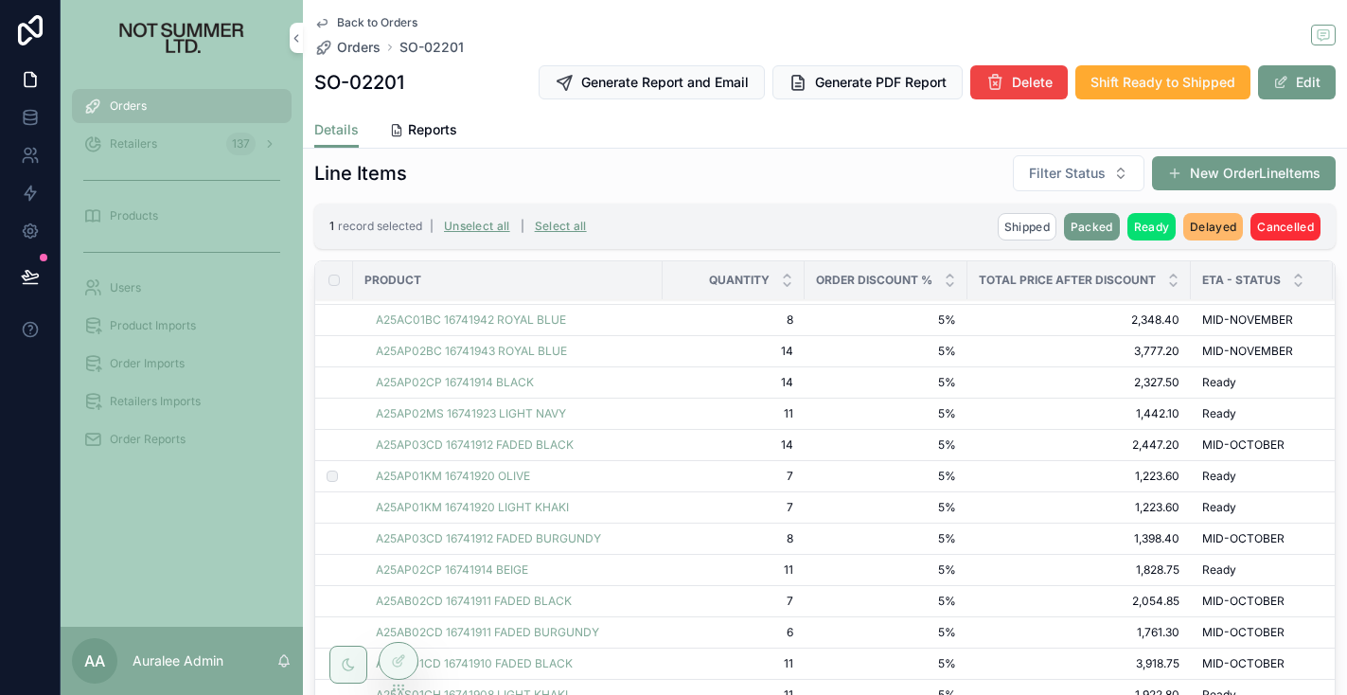 This screenshot has height=695, width=1347. Describe the element at coordinates (178, 661) in the screenshot. I see `p: Auralee Admin` at that location.